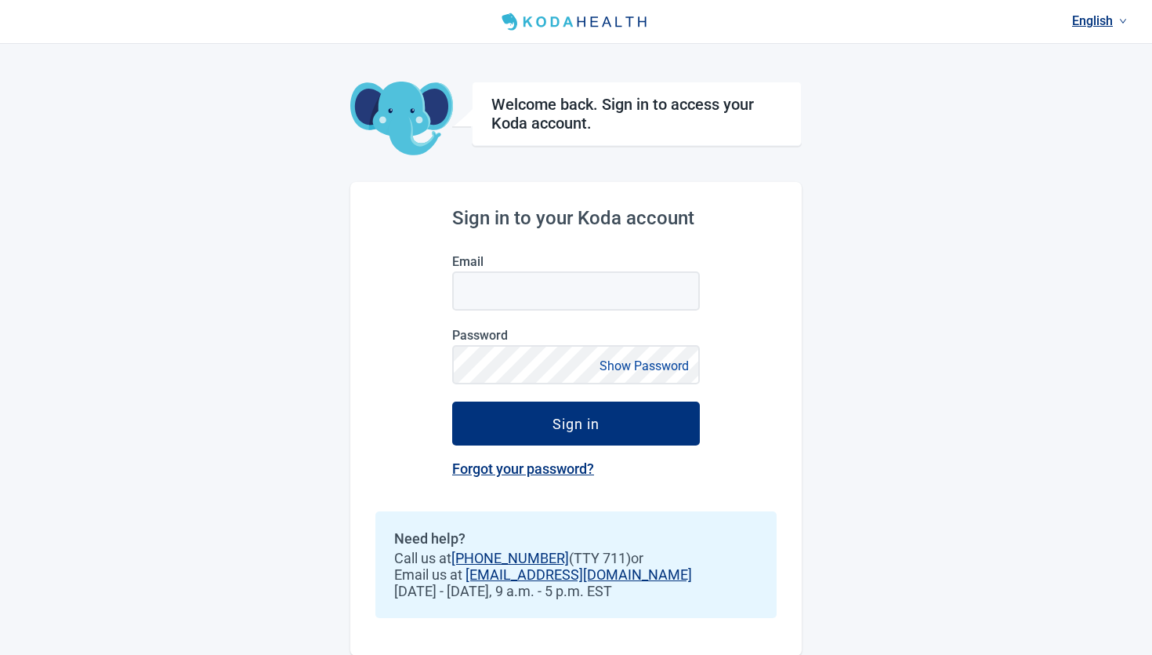 The height and width of the screenshot is (655, 1152). What do you see at coordinates (401, 119) in the screenshot?
I see `img: Koda Elephant` at bounding box center [401, 119].